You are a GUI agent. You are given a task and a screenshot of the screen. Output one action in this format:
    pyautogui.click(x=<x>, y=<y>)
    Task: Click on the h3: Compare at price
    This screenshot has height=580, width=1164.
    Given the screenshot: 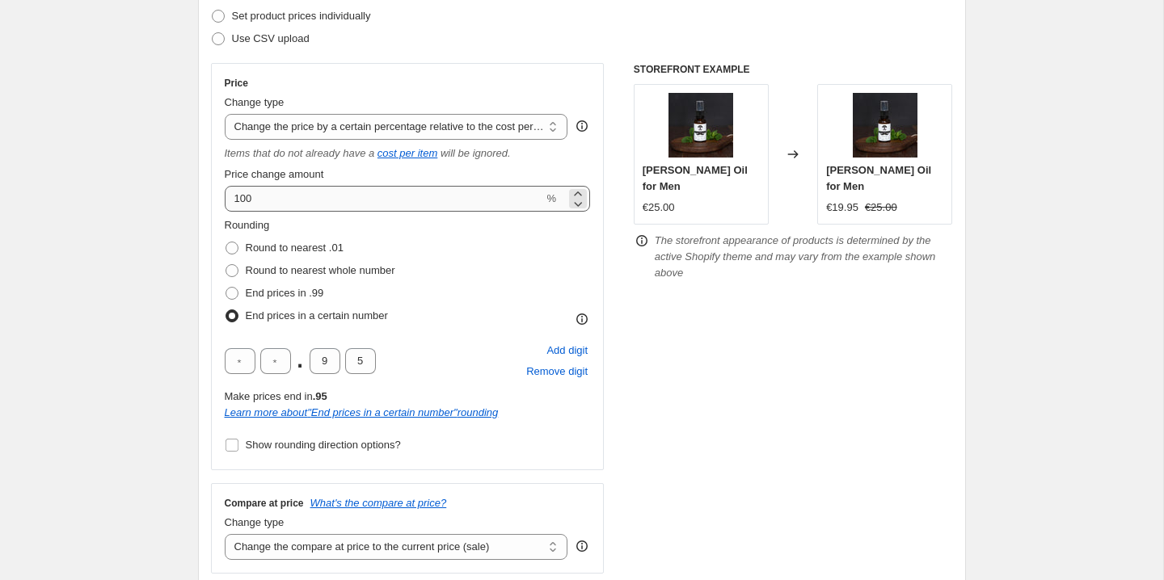 What is the action you would take?
    pyautogui.click(x=264, y=504)
    